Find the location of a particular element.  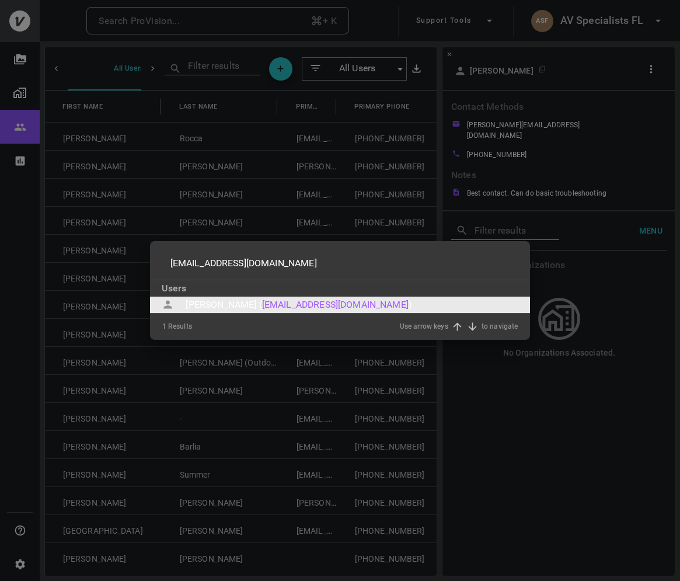

div: 1 Results is located at coordinates (177, 326).